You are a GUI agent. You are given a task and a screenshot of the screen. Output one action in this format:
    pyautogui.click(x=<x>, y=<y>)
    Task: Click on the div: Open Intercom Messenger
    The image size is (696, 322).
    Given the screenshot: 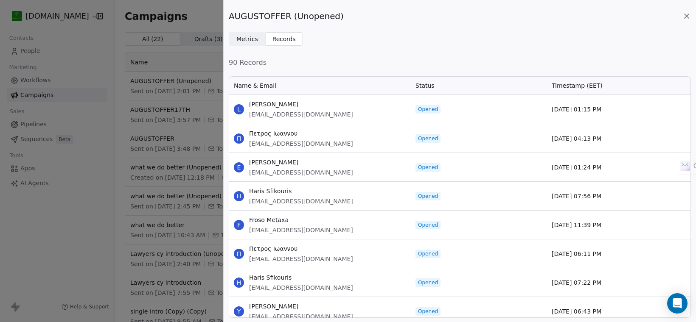 What is the action you would take?
    pyautogui.click(x=677, y=304)
    